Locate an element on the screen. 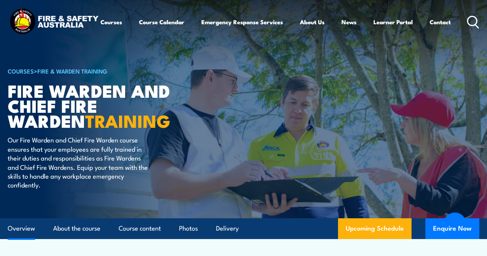 This screenshot has width=487, height=256. a: Upcoming Schedule is located at coordinates (375, 229).